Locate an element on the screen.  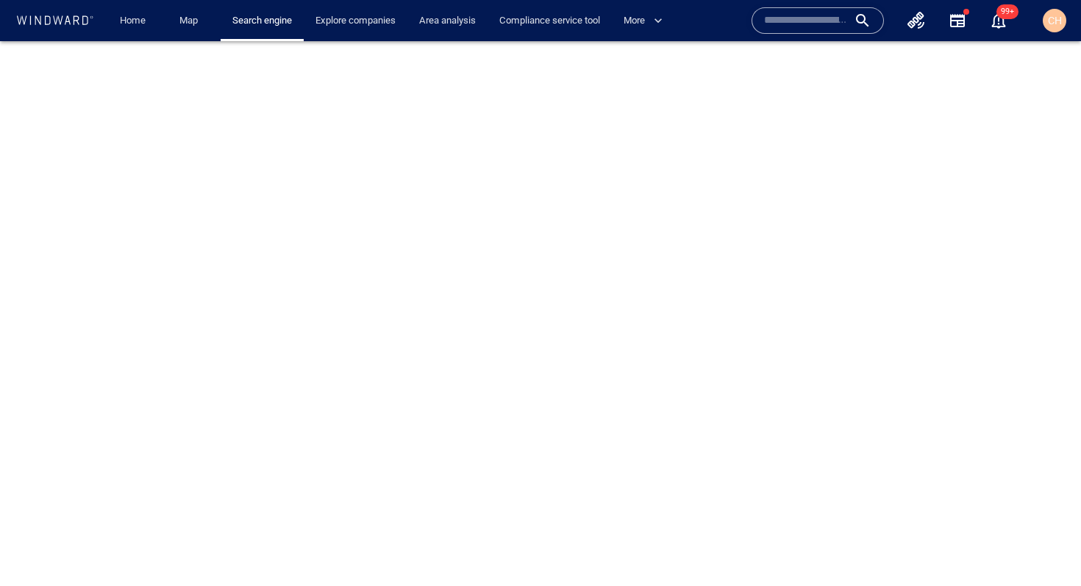
button: Compliance service tool is located at coordinates (550, 21).